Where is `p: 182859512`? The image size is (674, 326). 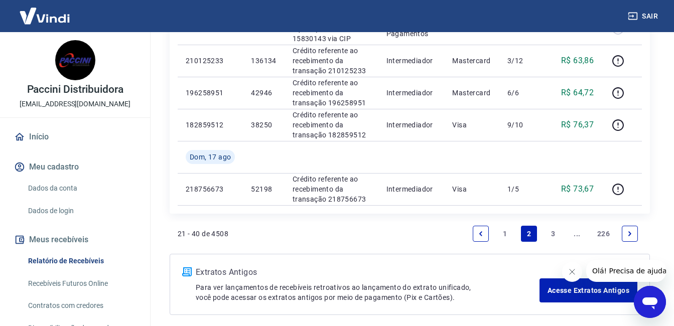 p: 182859512 is located at coordinates (210, 125).